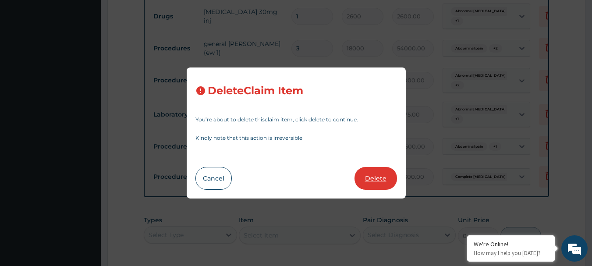 Image resolution: width=592 pixels, height=266 pixels. I want to click on span: We're online!, so click(86, 122).